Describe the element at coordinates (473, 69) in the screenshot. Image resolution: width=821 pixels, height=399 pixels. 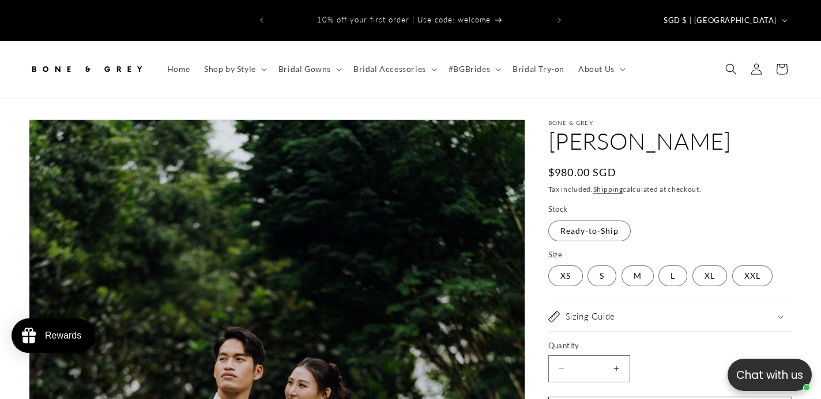
I see `summary: #BGBrides` at that location.